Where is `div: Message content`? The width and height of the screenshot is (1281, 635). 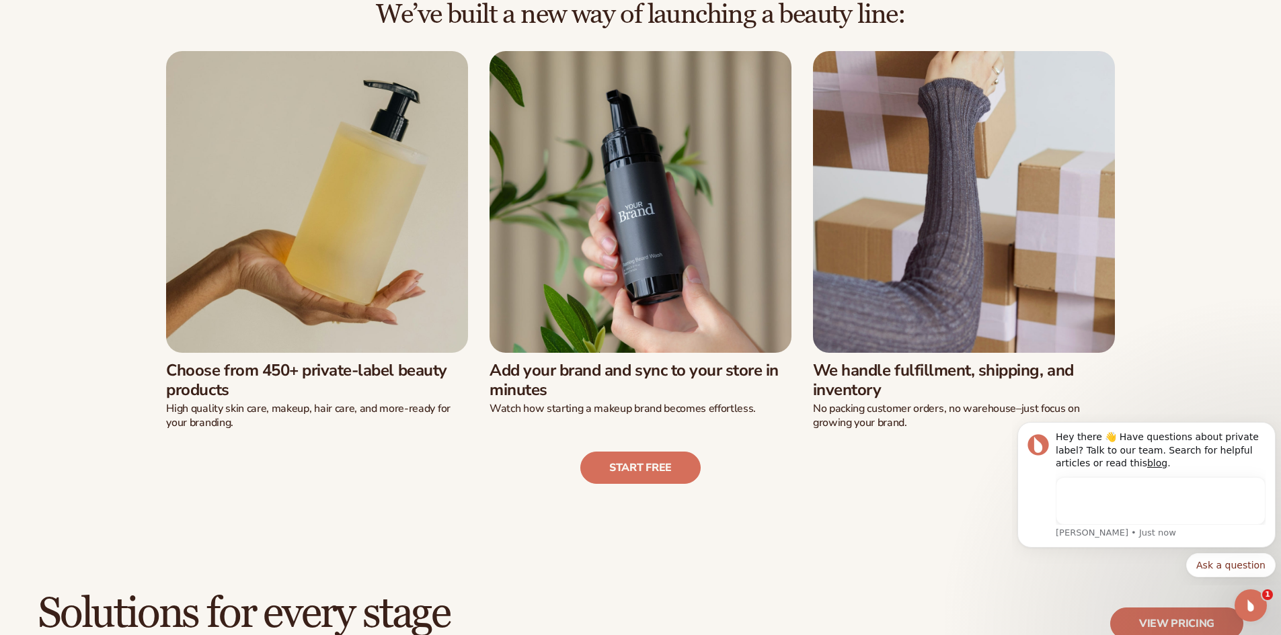
div: Message content is located at coordinates (149, 64).